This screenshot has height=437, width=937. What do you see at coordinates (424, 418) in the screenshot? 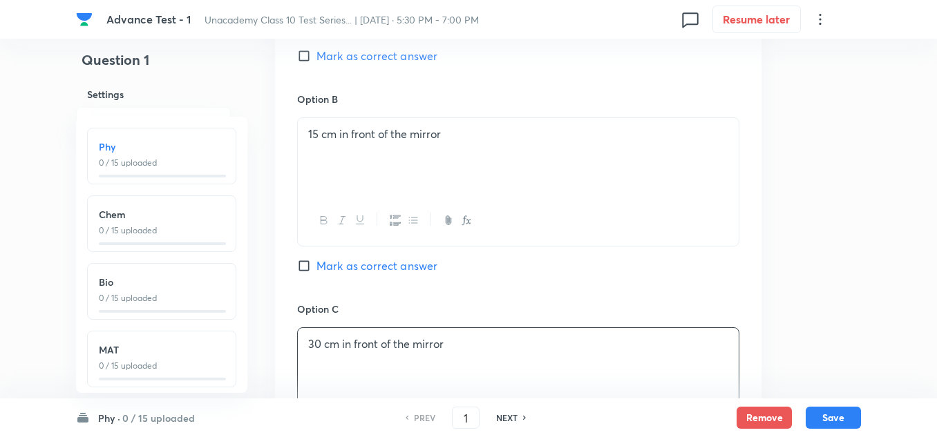
I see `h6: PREV` at bounding box center [424, 418].